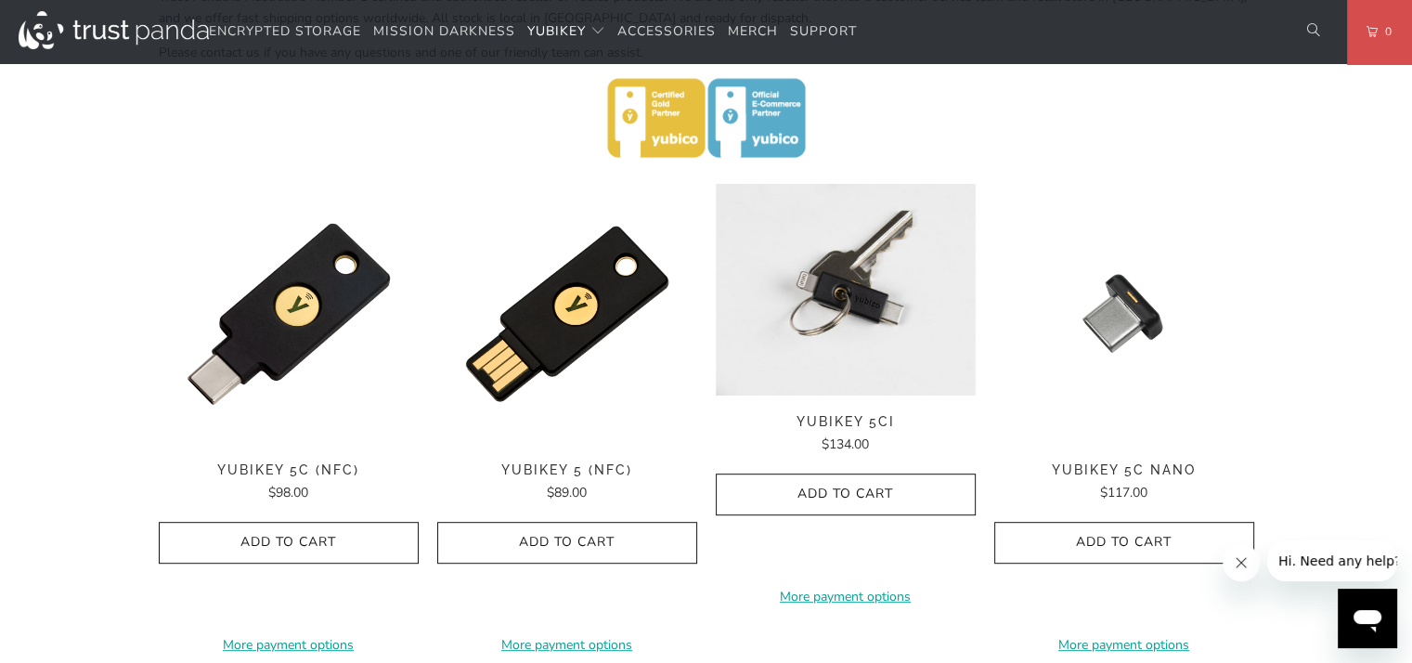 Image resolution: width=1412 pixels, height=663 pixels. What do you see at coordinates (288, 492) in the screenshot?
I see `span: $98.00` at bounding box center [288, 492].